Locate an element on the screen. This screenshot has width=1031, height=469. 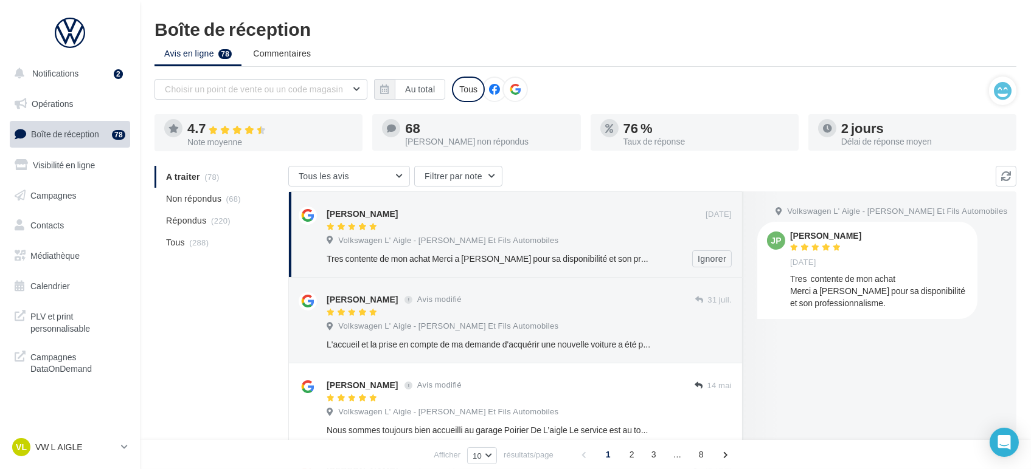
span: 8 is located at coordinates (701, 455).